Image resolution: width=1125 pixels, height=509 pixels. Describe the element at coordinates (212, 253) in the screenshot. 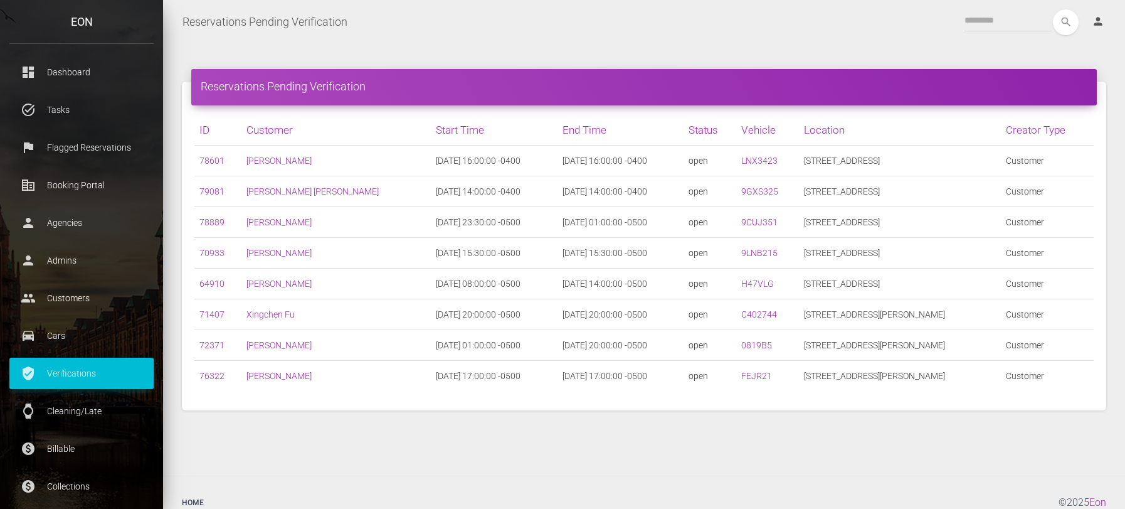

I see `a: 70933` at that location.